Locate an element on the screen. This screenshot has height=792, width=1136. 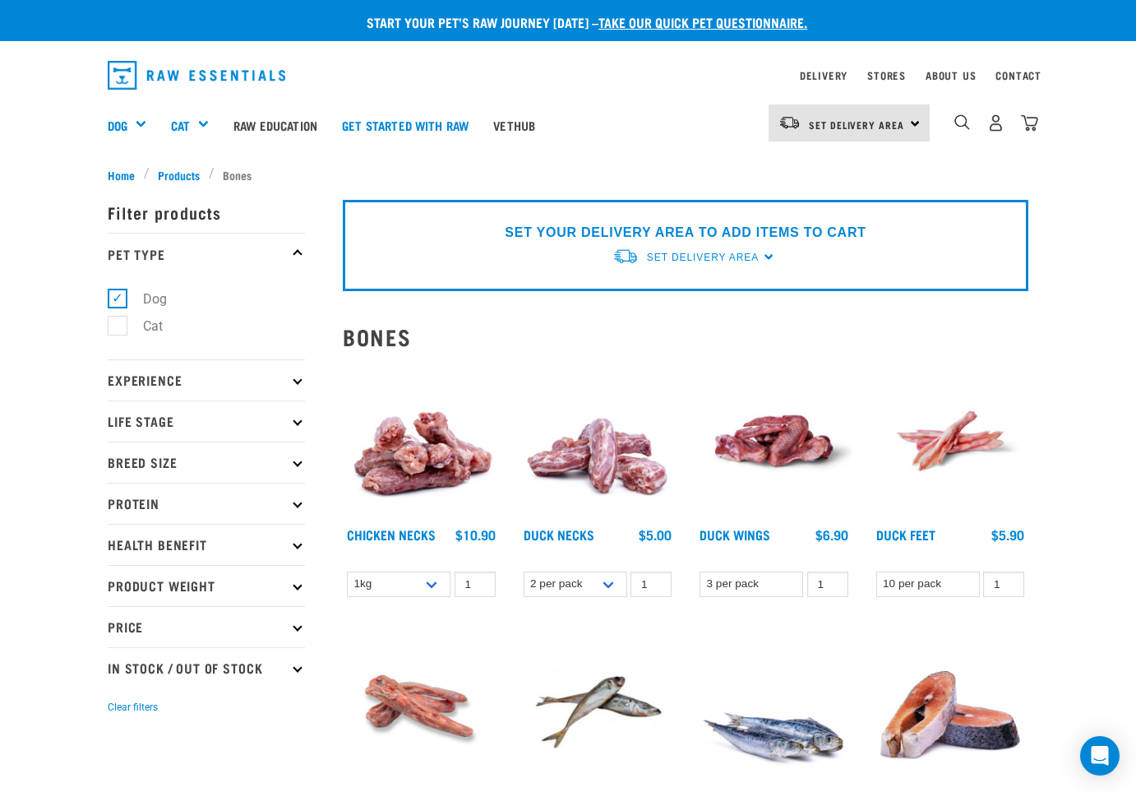
a: Duck Feet is located at coordinates (906, 534).